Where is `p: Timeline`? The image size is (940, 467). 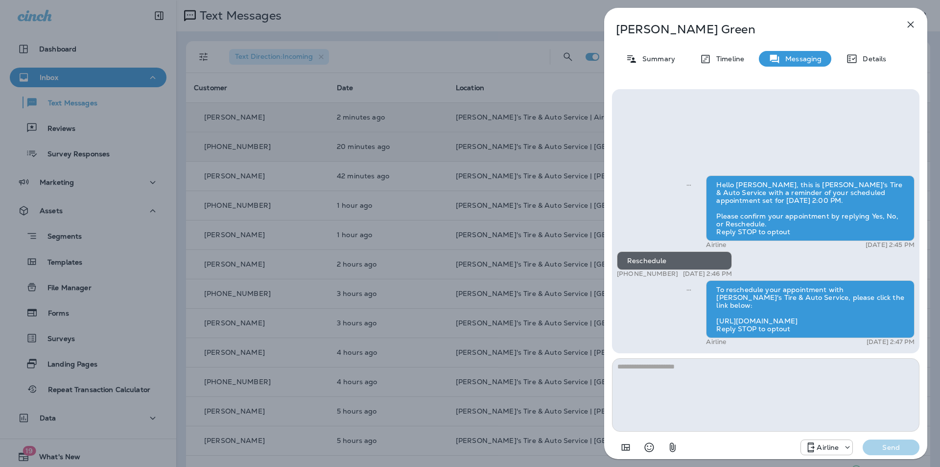 p: Timeline is located at coordinates (728, 59).